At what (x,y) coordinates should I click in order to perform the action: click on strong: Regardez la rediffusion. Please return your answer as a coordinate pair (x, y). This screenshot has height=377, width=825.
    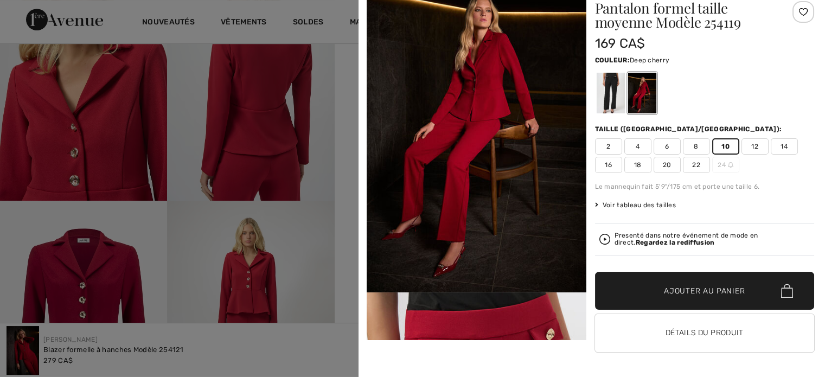
    Looking at the image, I should click on (676, 243).